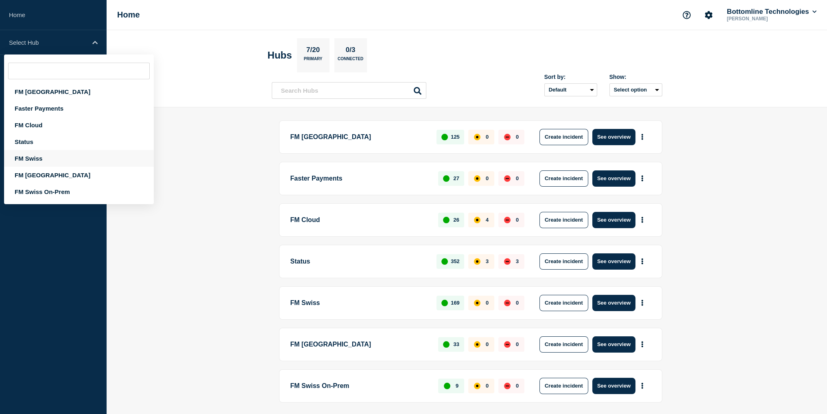 The image size is (827, 414). What do you see at coordinates (79, 192) in the screenshot?
I see `div: FM Swiss On-Prem` at bounding box center [79, 192].